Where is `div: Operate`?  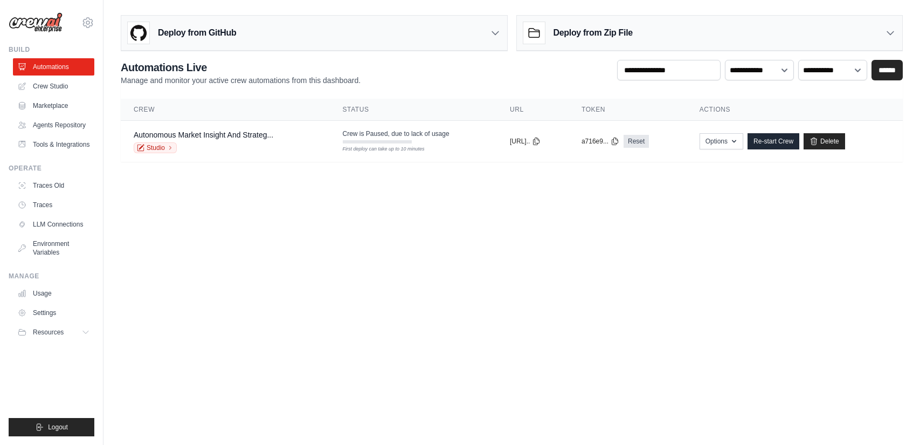 div: Operate is located at coordinates (51, 168).